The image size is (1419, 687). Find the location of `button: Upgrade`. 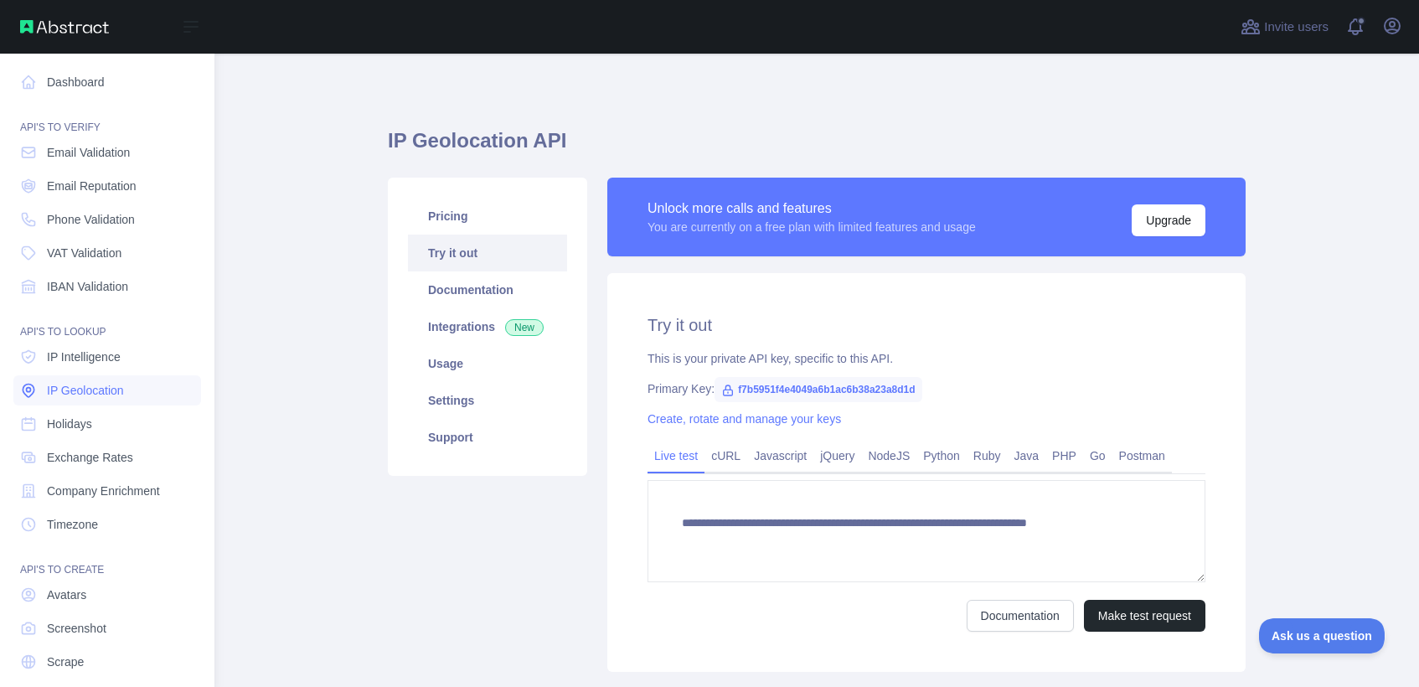

button: Upgrade is located at coordinates (1168, 220).